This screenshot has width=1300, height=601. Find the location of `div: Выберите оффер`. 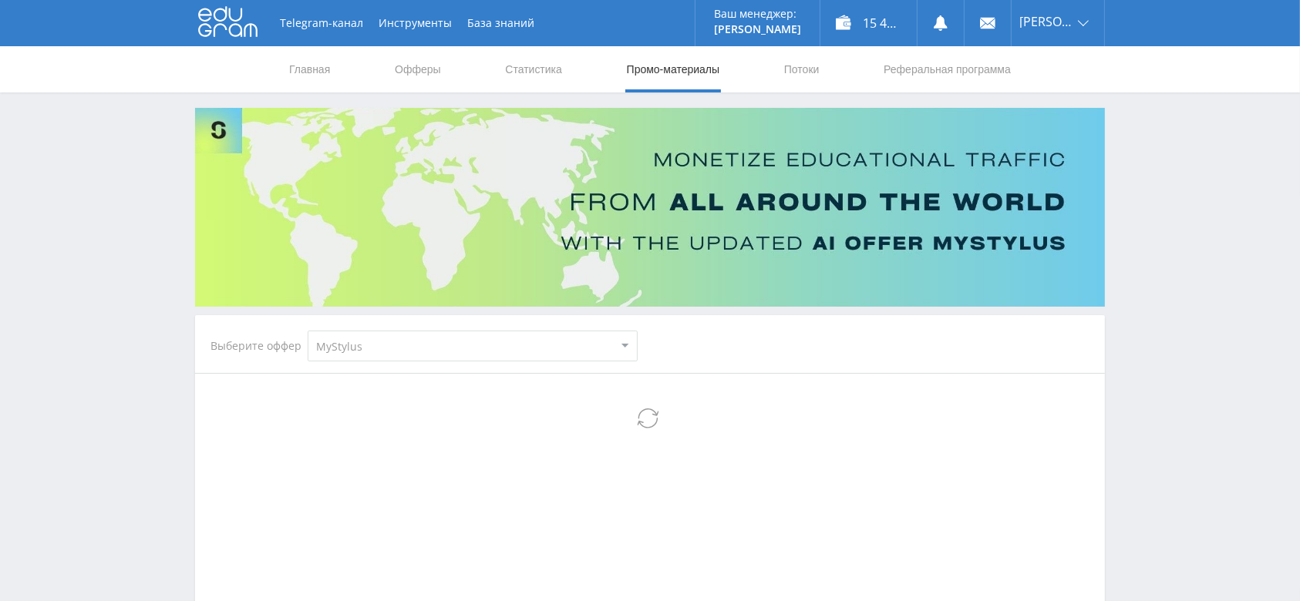

div: Выберите оффер is located at coordinates (259, 346).